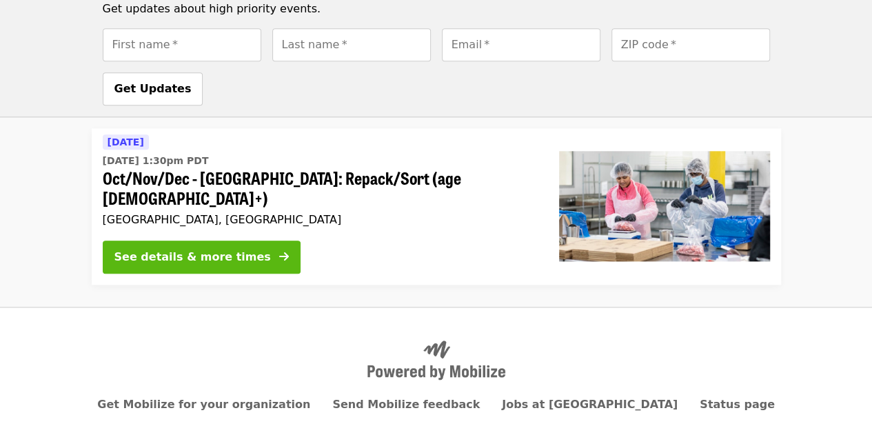 The width and height of the screenshot is (872, 435). I want to click on nav: Primary footer navigation, so click(436, 405).